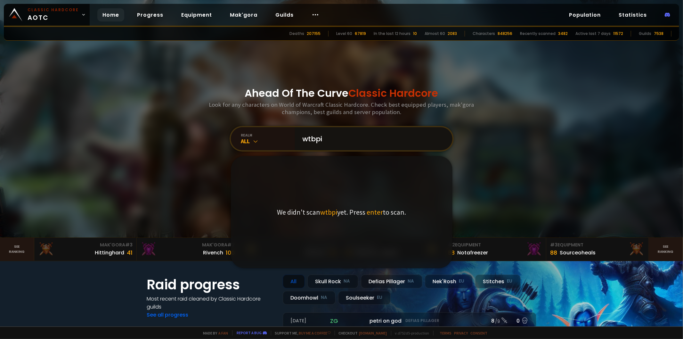  What do you see at coordinates (479, 333) in the screenshot?
I see `a: Consent` at bounding box center [479, 333].